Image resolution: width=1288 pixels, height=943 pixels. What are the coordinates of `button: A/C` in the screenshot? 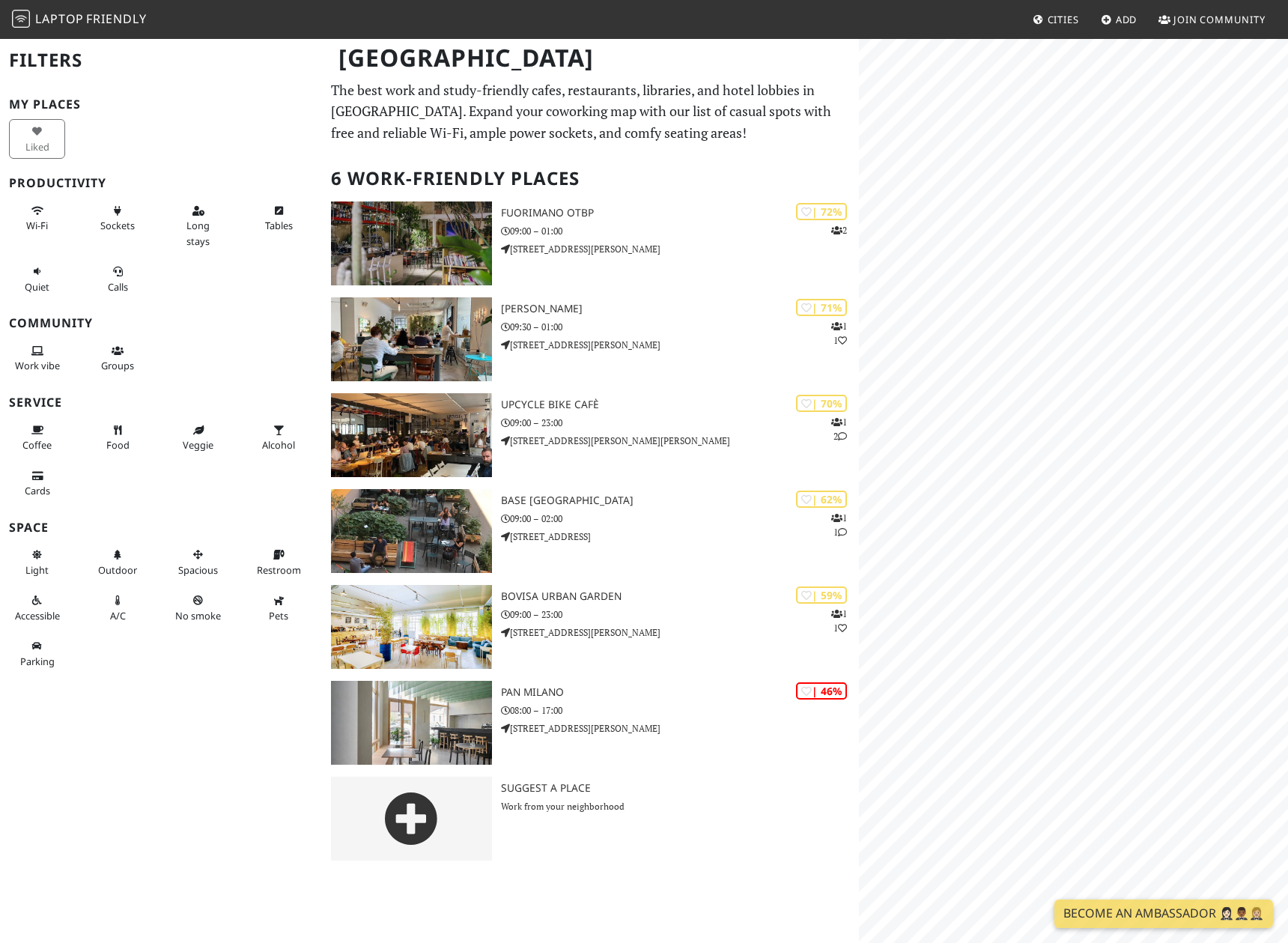 It's located at (117, 608).